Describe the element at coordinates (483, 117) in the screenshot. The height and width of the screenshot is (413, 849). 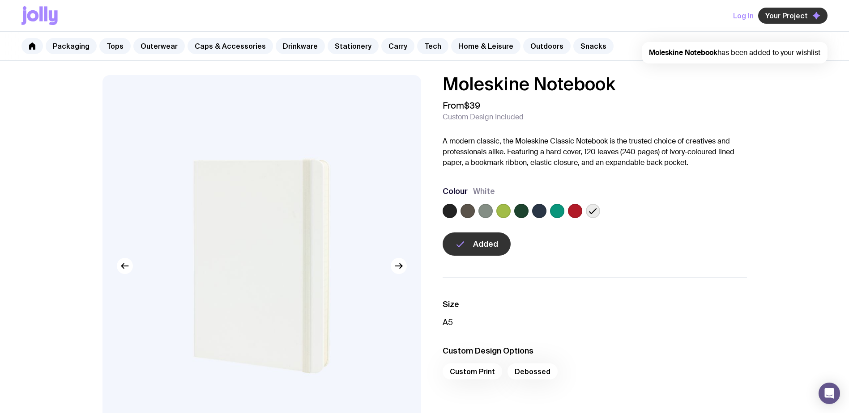
I see `span: Custom Design Included` at that location.